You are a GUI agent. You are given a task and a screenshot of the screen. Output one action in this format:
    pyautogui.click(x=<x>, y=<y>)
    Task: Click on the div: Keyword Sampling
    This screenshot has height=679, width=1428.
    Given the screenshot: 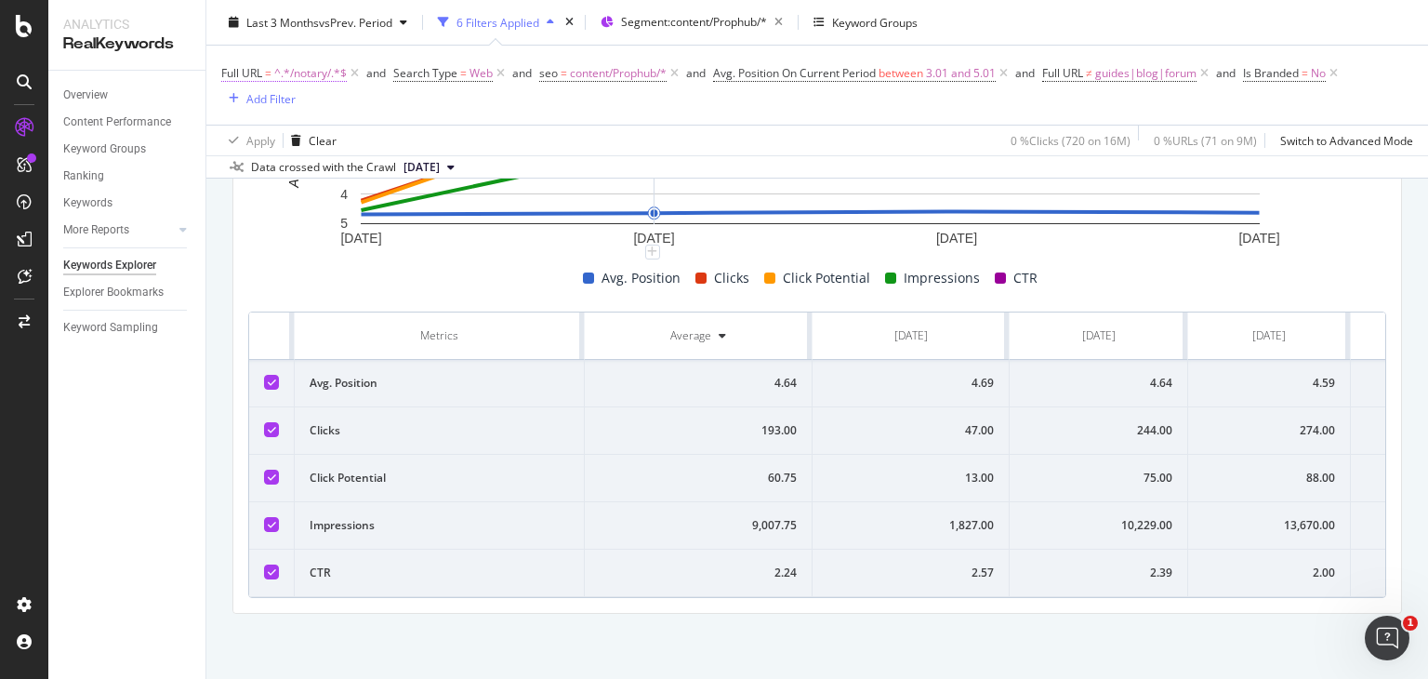 What is the action you would take?
    pyautogui.click(x=111, y=327)
    